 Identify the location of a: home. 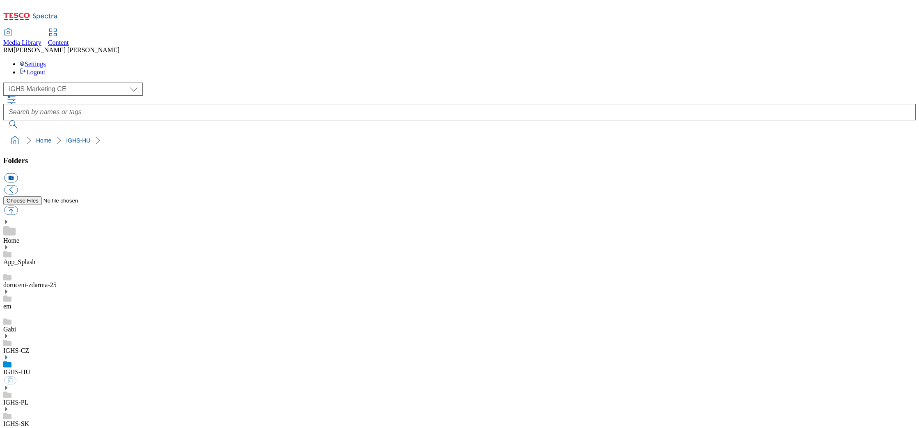
(15, 140).